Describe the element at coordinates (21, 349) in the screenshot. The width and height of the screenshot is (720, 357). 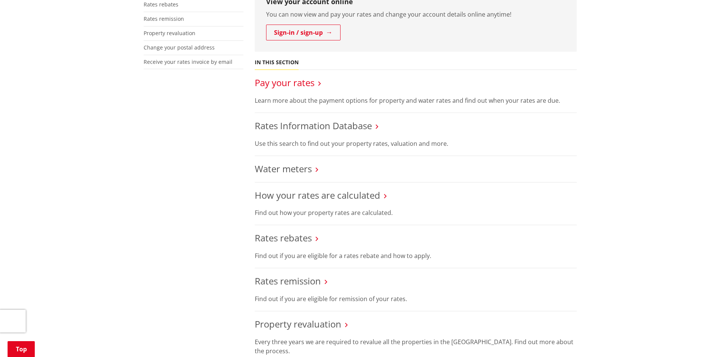
I see `a: Top` at that location.